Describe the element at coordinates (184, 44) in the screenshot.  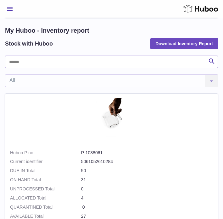
I see `button: Download Inventory Report` at that location.